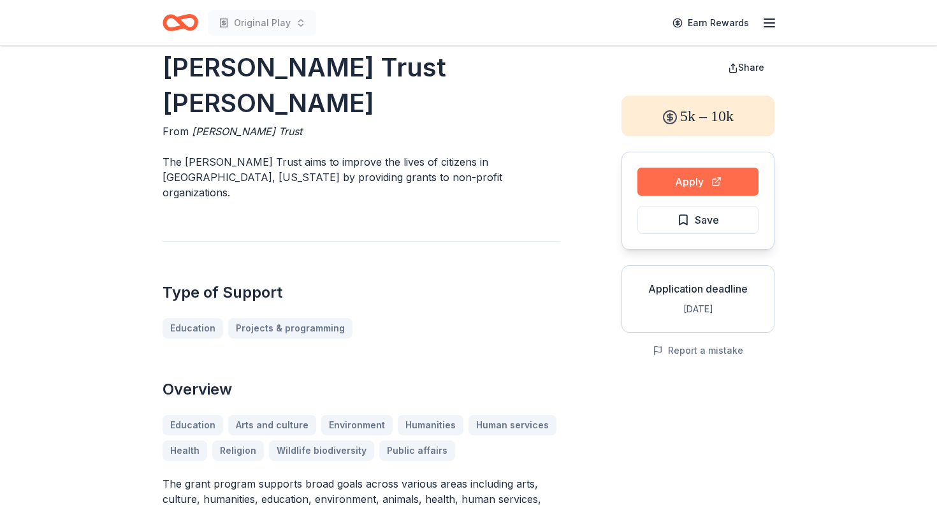 The image size is (937, 508). What do you see at coordinates (361, 293) in the screenshot?
I see `h2: Type of Support` at bounding box center [361, 293].